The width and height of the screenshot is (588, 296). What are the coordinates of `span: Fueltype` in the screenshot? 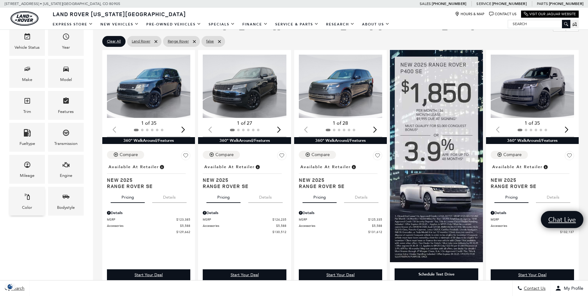 It's located at (27, 134).